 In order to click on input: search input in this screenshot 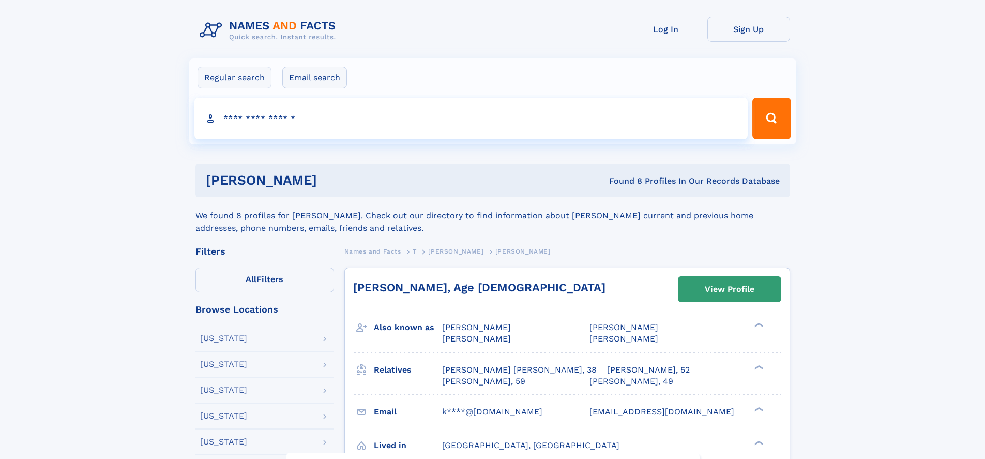, I will do `click(471, 118)`.